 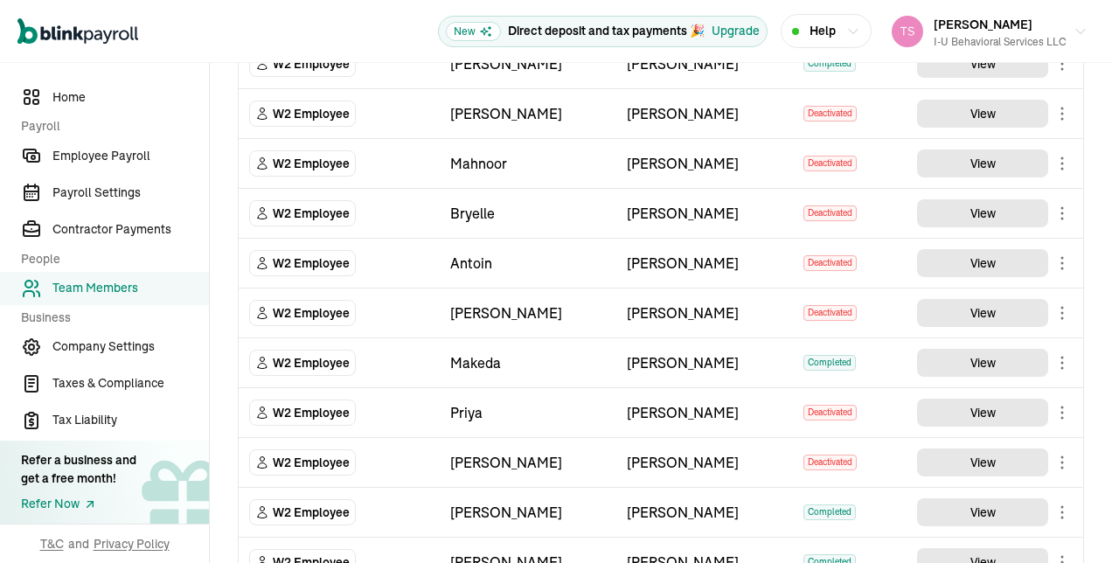 I want to click on span: Home, so click(x=130, y=97).